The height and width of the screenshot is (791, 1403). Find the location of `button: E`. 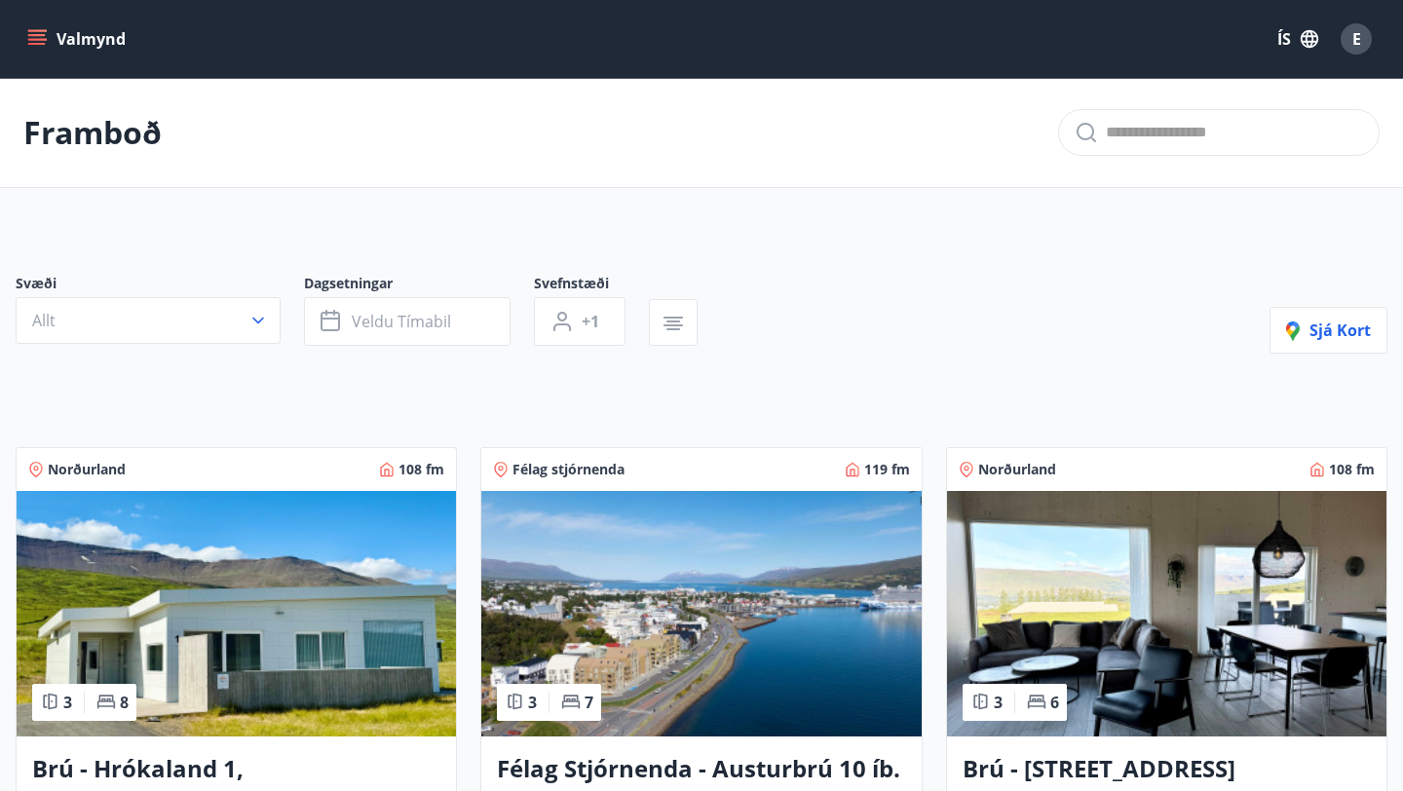

button: E is located at coordinates (1356, 39).